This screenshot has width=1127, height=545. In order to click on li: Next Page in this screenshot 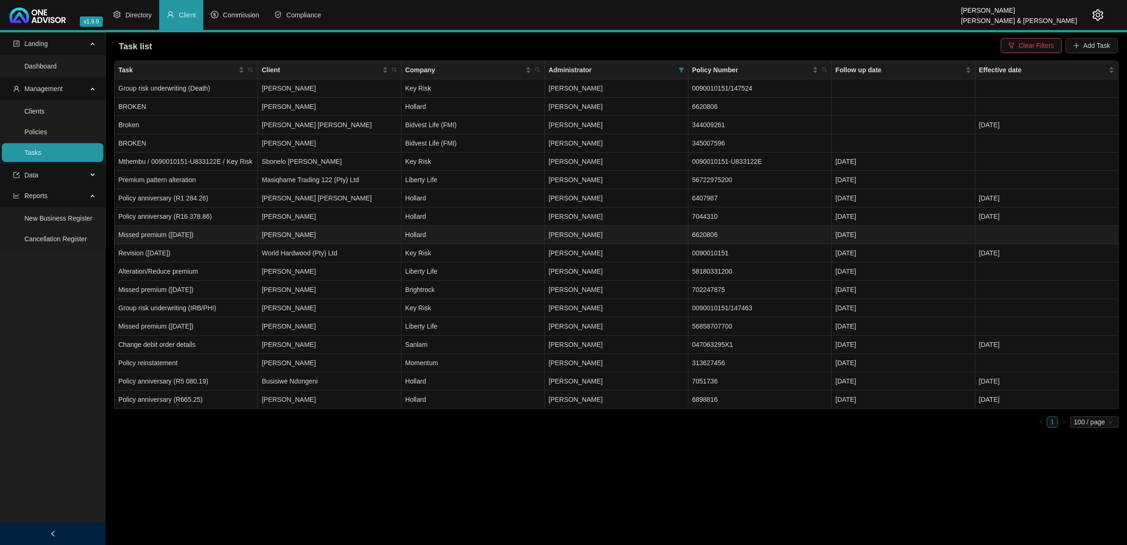, I will do `click(1063, 422)`.